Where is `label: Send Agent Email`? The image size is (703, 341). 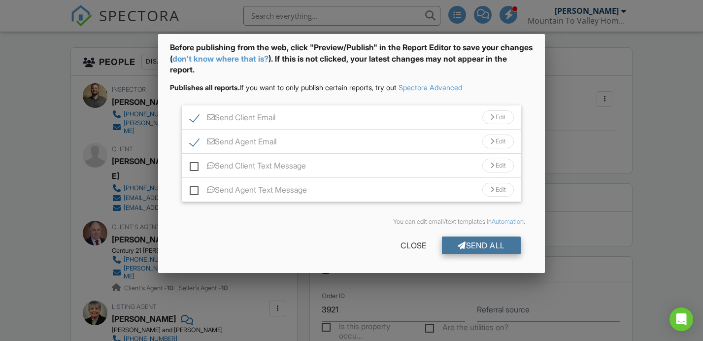 label: Send Agent Email is located at coordinates (233, 143).